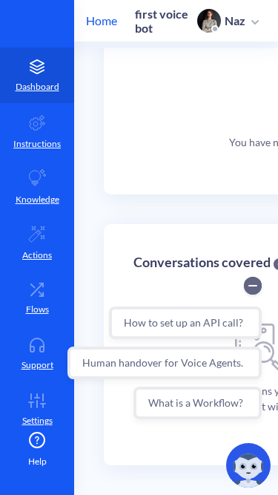  I want to click on button: Collapse conversation starters, so click(191, 18).